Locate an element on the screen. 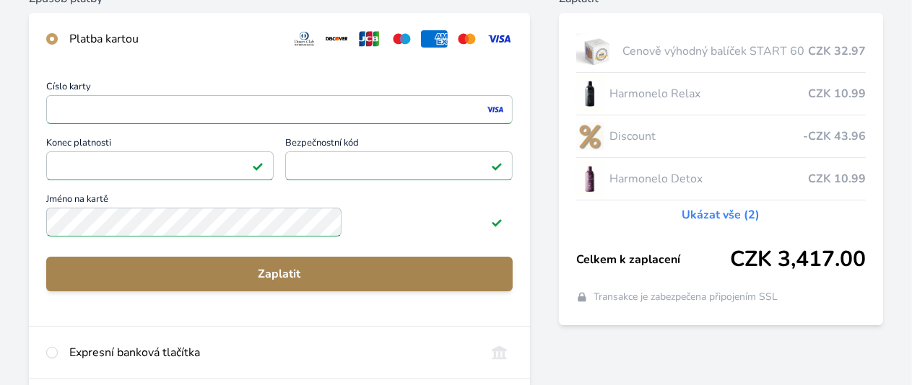  span: Konec platnosti is located at coordinates (160, 145).